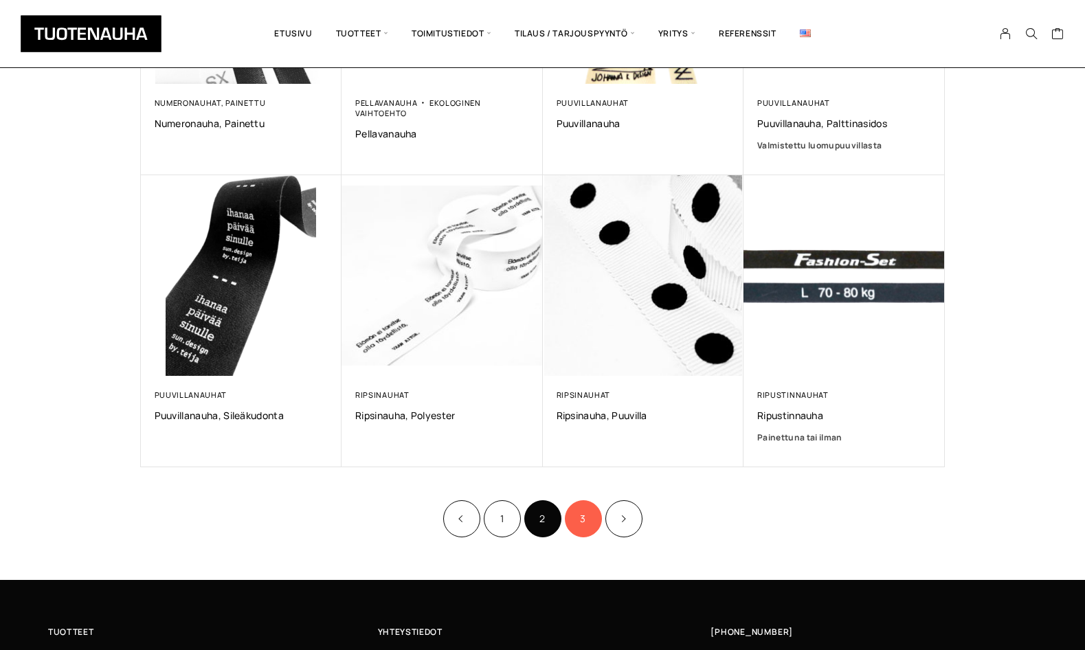 This screenshot has width=1085, height=650. I want to click on img: Tuotenauha Oy, so click(91, 34).